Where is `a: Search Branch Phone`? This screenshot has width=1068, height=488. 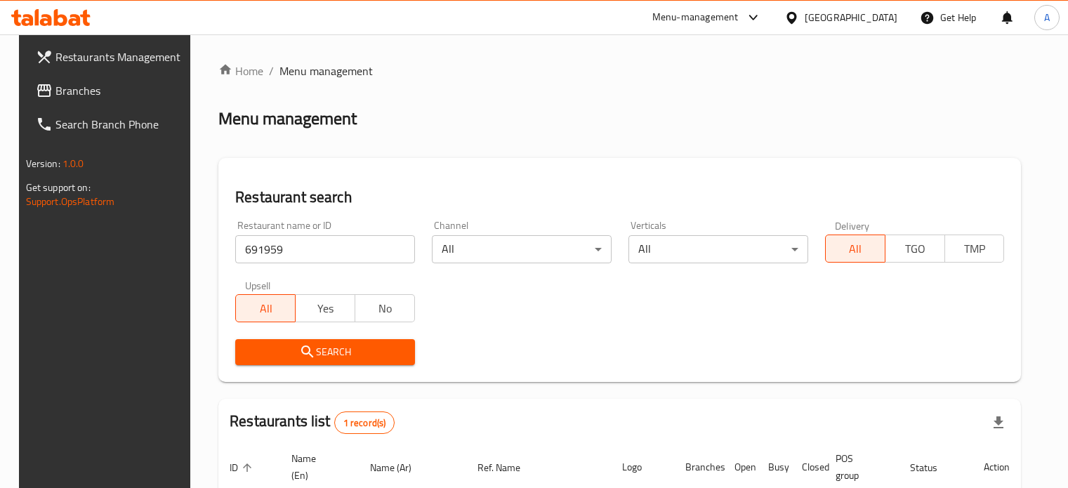 a: Search Branch Phone is located at coordinates (111, 124).